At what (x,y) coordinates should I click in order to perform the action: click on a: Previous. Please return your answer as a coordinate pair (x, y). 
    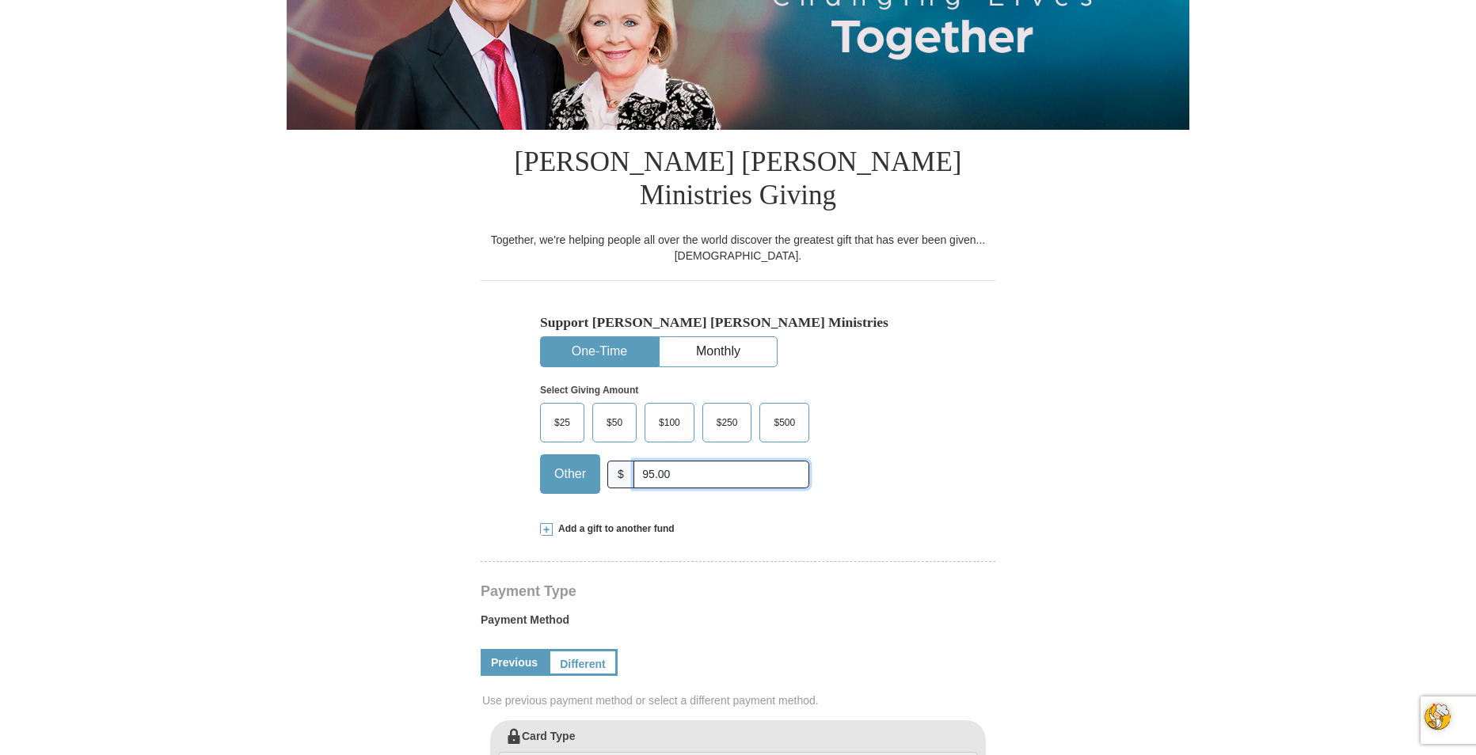
    Looking at the image, I should click on (514, 663).